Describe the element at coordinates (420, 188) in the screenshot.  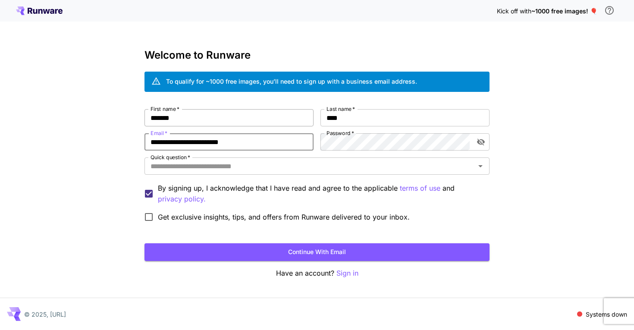
I see `button: By signing up, I acknowledge that I have read and agree to the applicable and privacy policy.` at that location.